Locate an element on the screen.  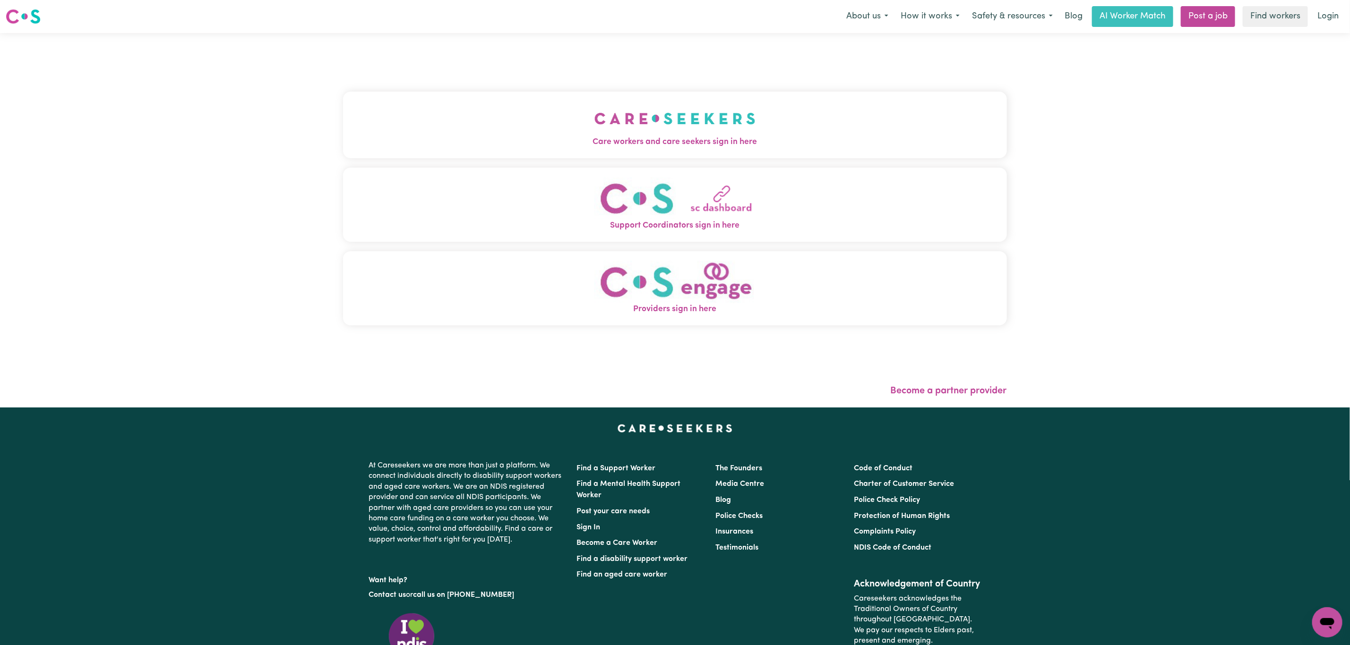
a: Find a Mental Health Support Worker is located at coordinates (629, 490).